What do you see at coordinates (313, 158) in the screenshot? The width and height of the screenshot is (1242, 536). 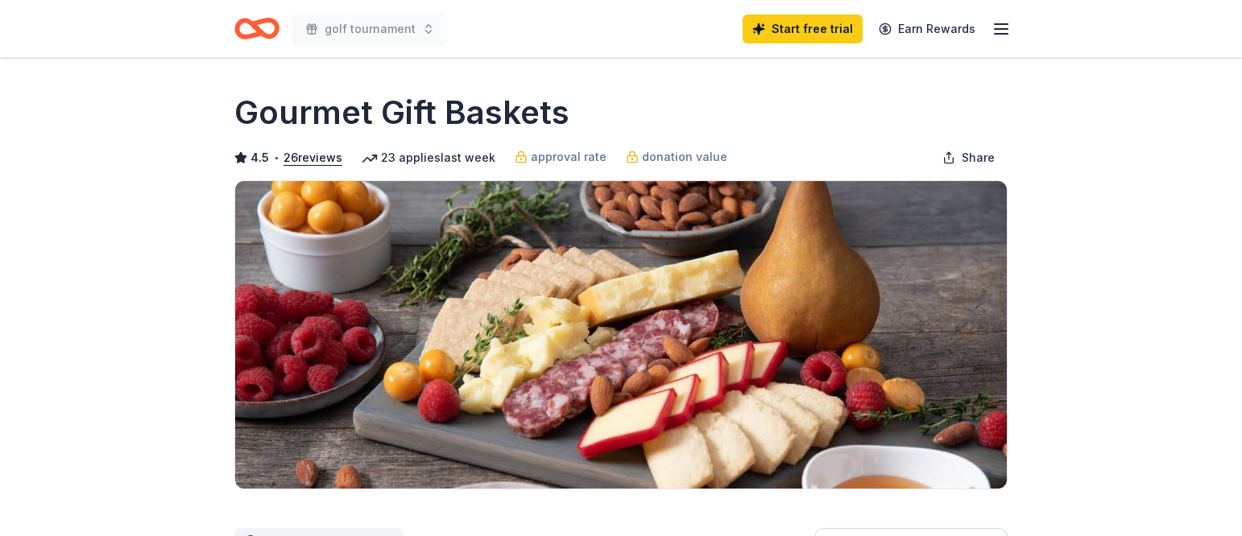 I see `button: 26reviews` at bounding box center [313, 158].